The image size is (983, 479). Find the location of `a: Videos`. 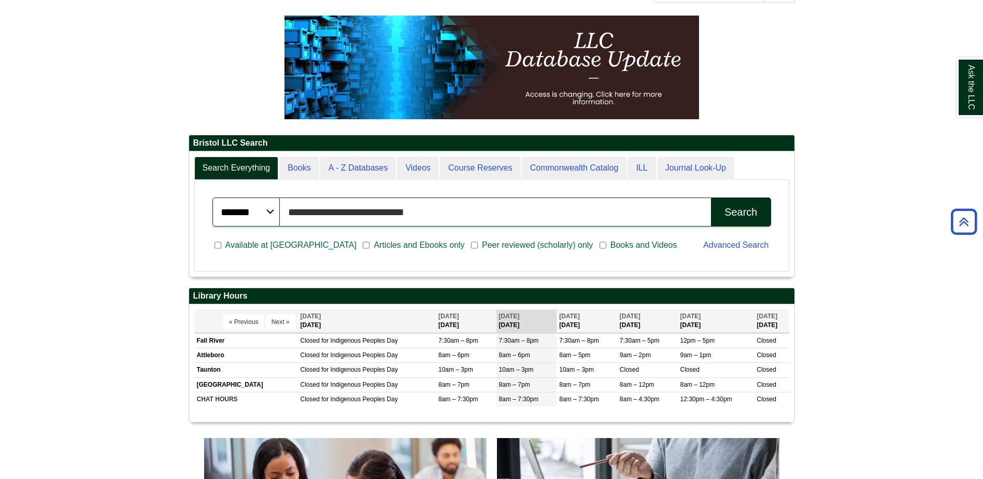

a: Videos is located at coordinates (418, 168).